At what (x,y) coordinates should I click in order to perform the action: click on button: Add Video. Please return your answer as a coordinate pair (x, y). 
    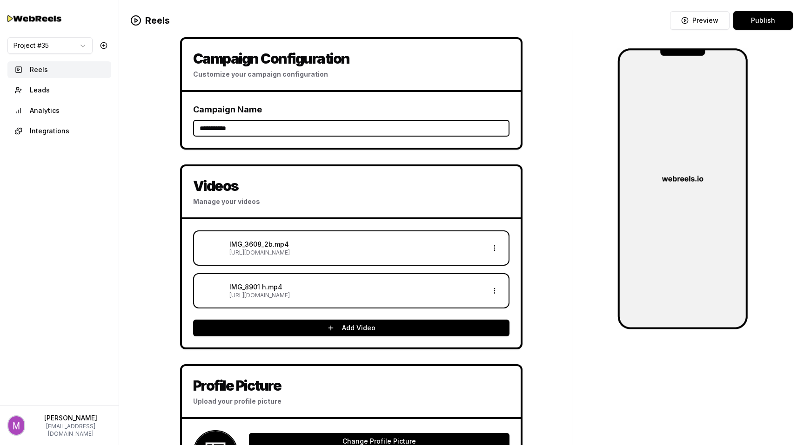
    Looking at the image, I should click on (351, 328).